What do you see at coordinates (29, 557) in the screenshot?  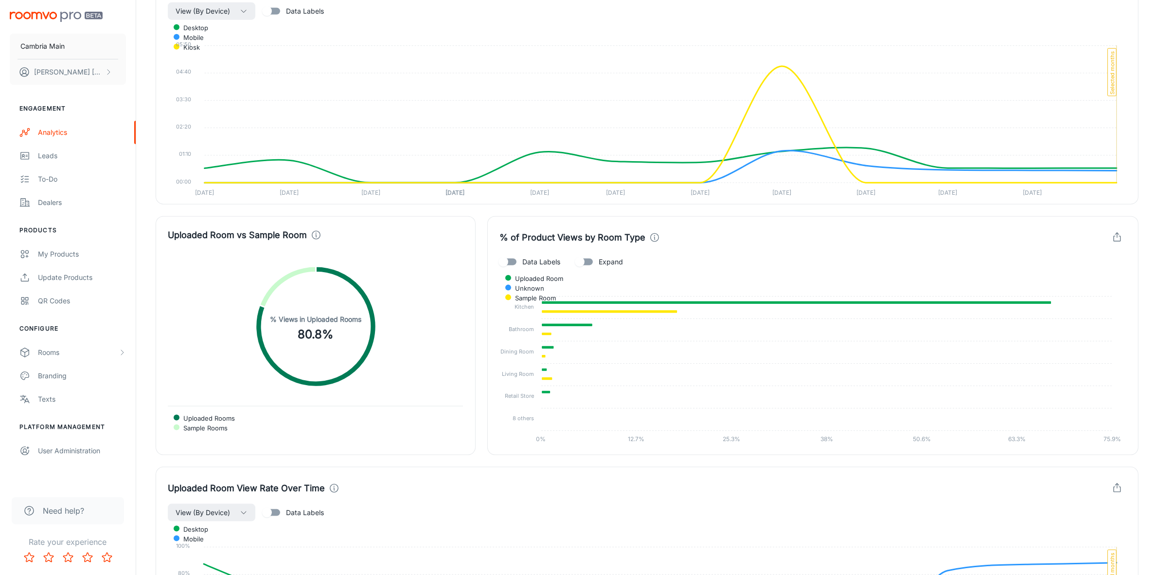 I see `button: Rate 1 star` at bounding box center [29, 557].